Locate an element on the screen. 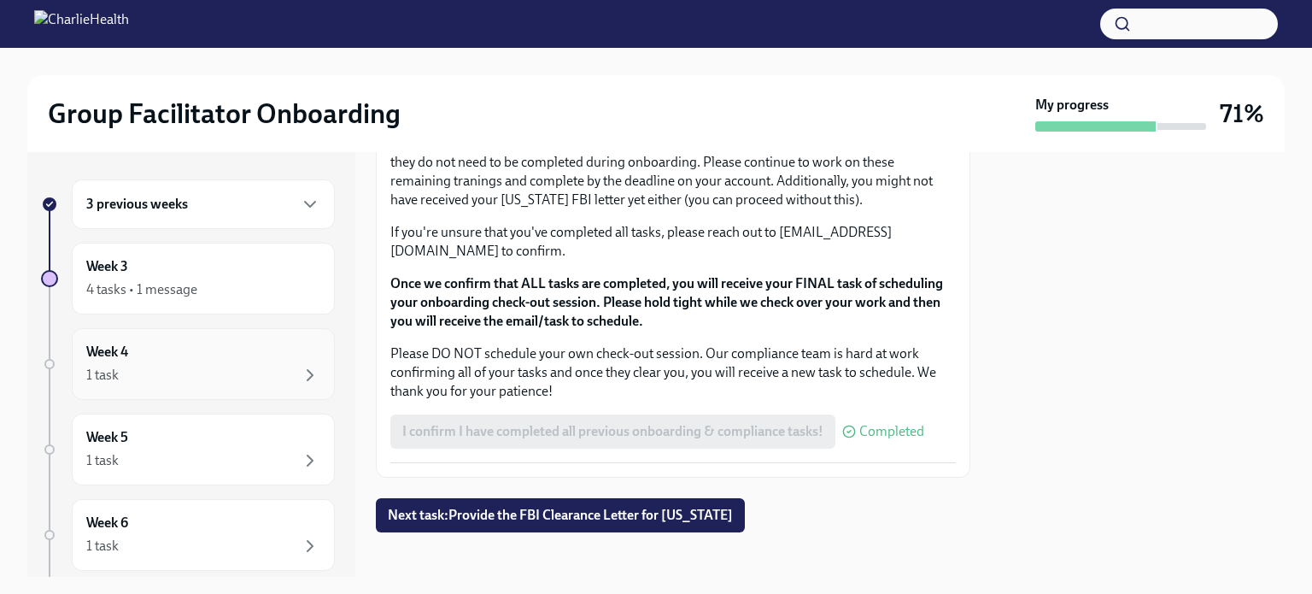 The image size is (1312, 594). a: Week 34 tasks • 1 message is located at coordinates (188, 279).